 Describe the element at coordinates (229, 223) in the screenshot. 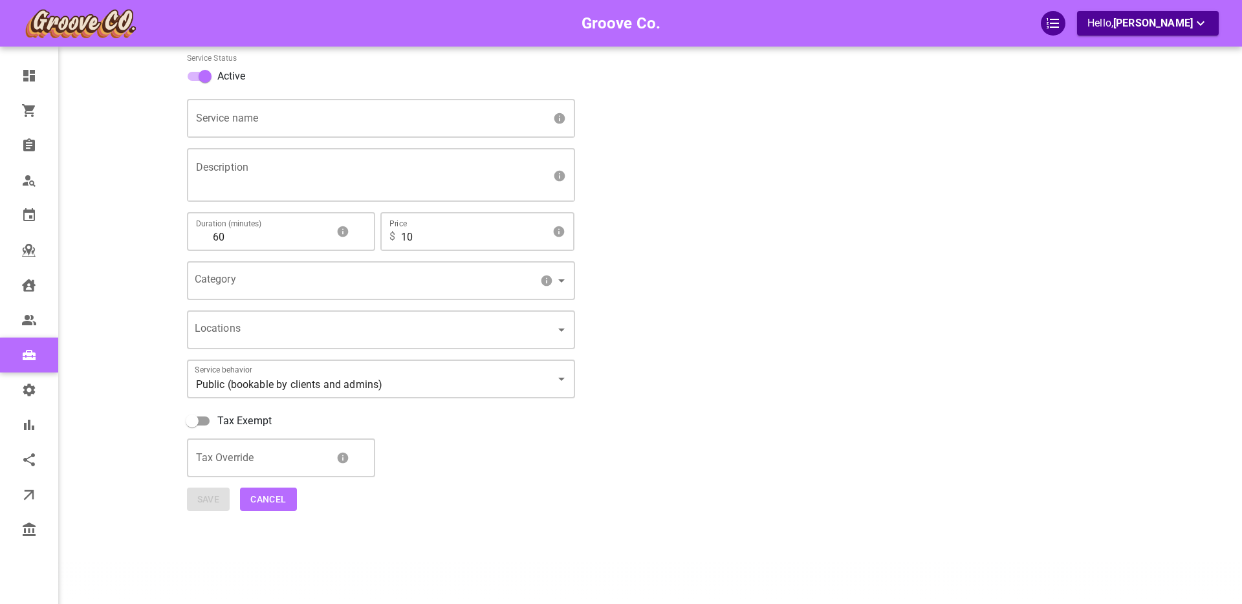

I see `label: Duration (minutes)` at that location.